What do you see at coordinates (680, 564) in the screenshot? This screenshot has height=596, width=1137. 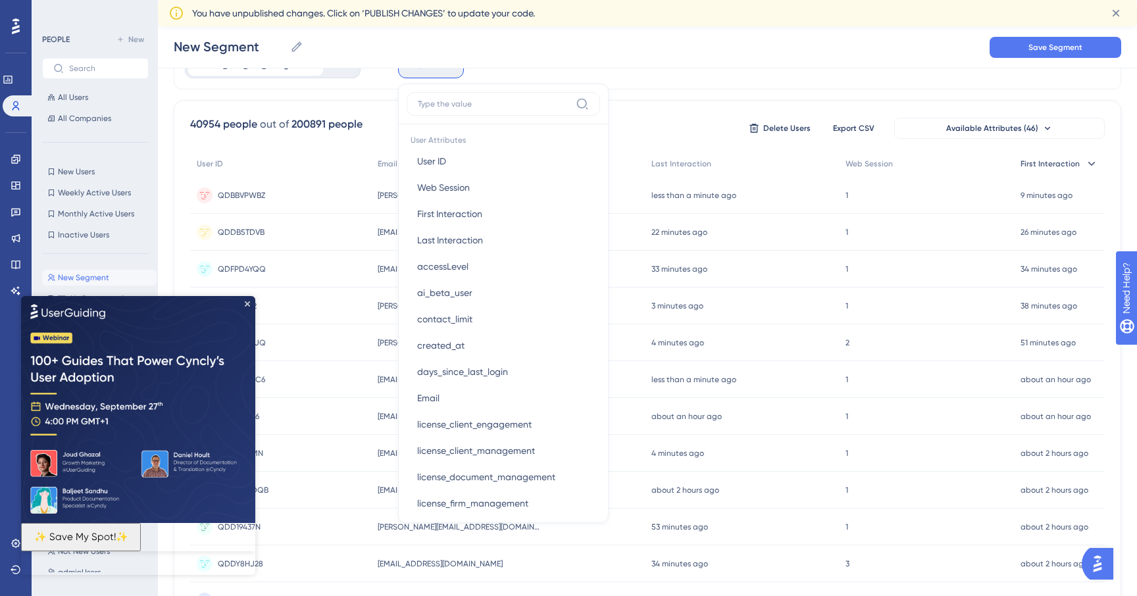 I see `time: 34 minutes ago` at bounding box center [680, 564].